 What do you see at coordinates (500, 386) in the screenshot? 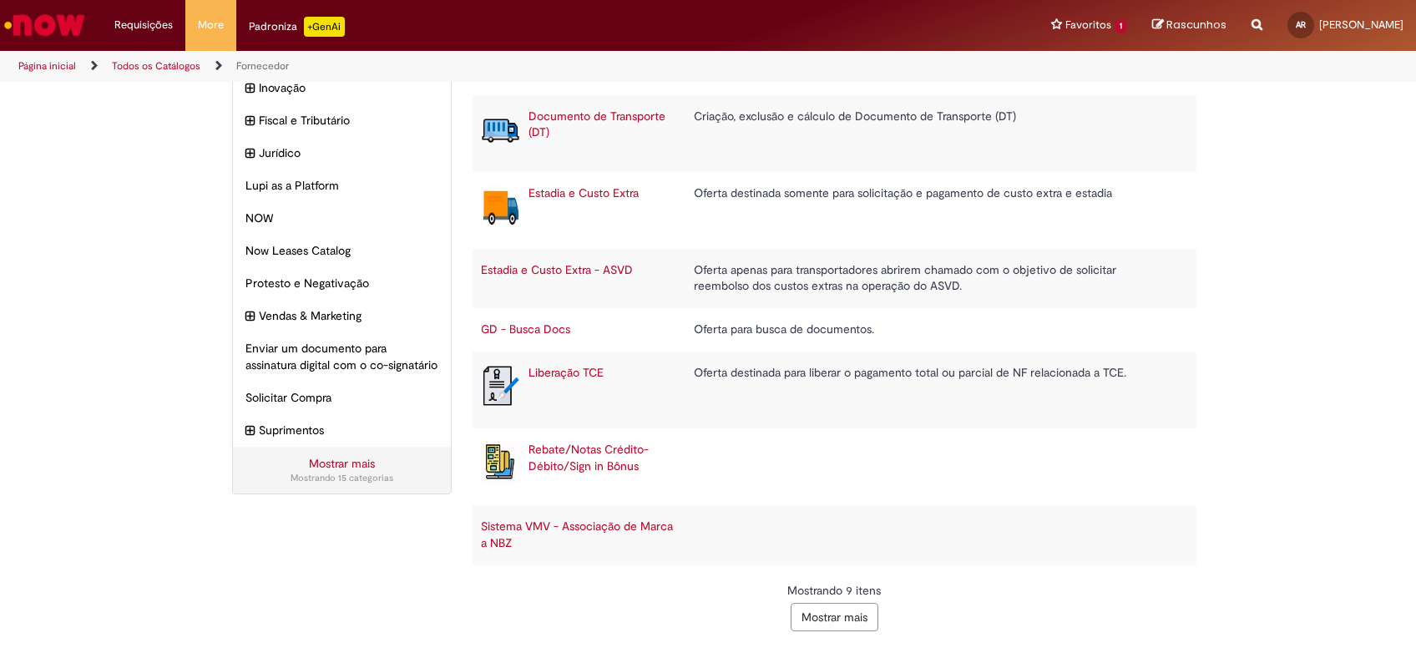
I see `img: Liberação TCE` at bounding box center [500, 386].